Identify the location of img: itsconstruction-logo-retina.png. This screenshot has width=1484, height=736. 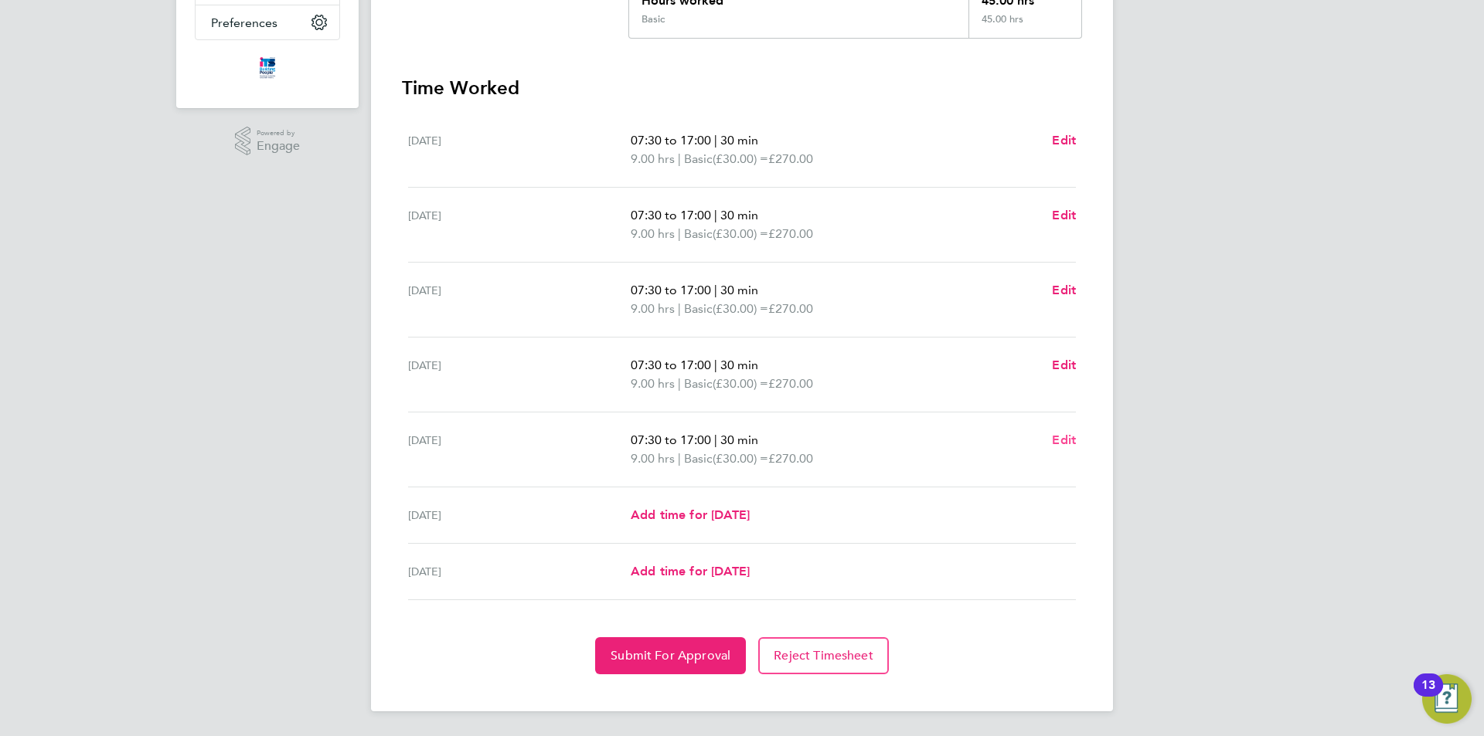
(267, 68).